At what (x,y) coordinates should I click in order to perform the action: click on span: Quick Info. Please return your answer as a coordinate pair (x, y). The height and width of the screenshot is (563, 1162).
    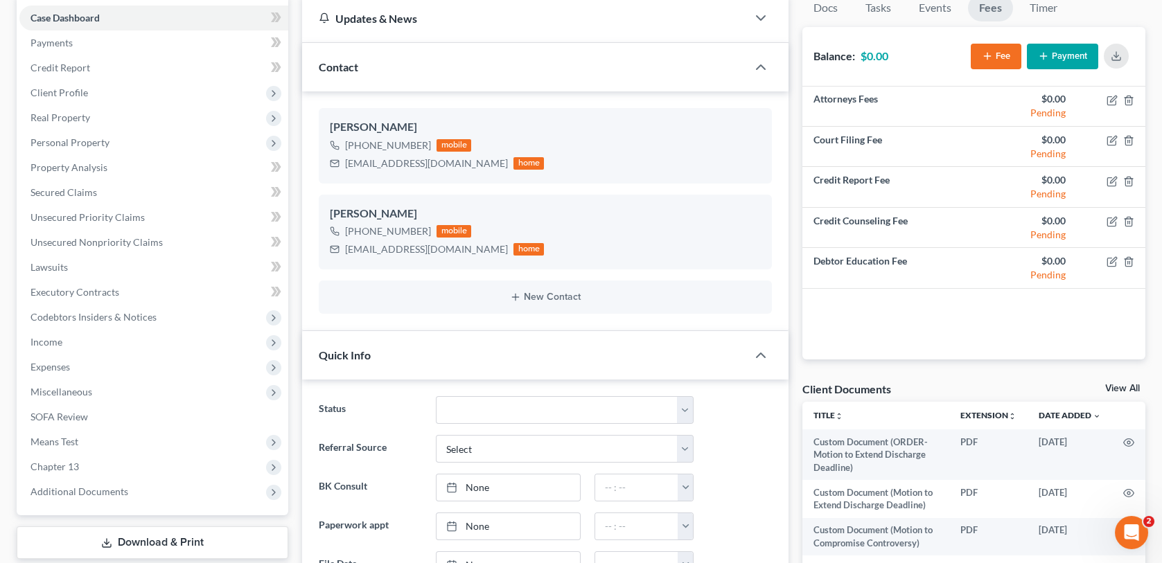
    Looking at the image, I should click on (344, 355).